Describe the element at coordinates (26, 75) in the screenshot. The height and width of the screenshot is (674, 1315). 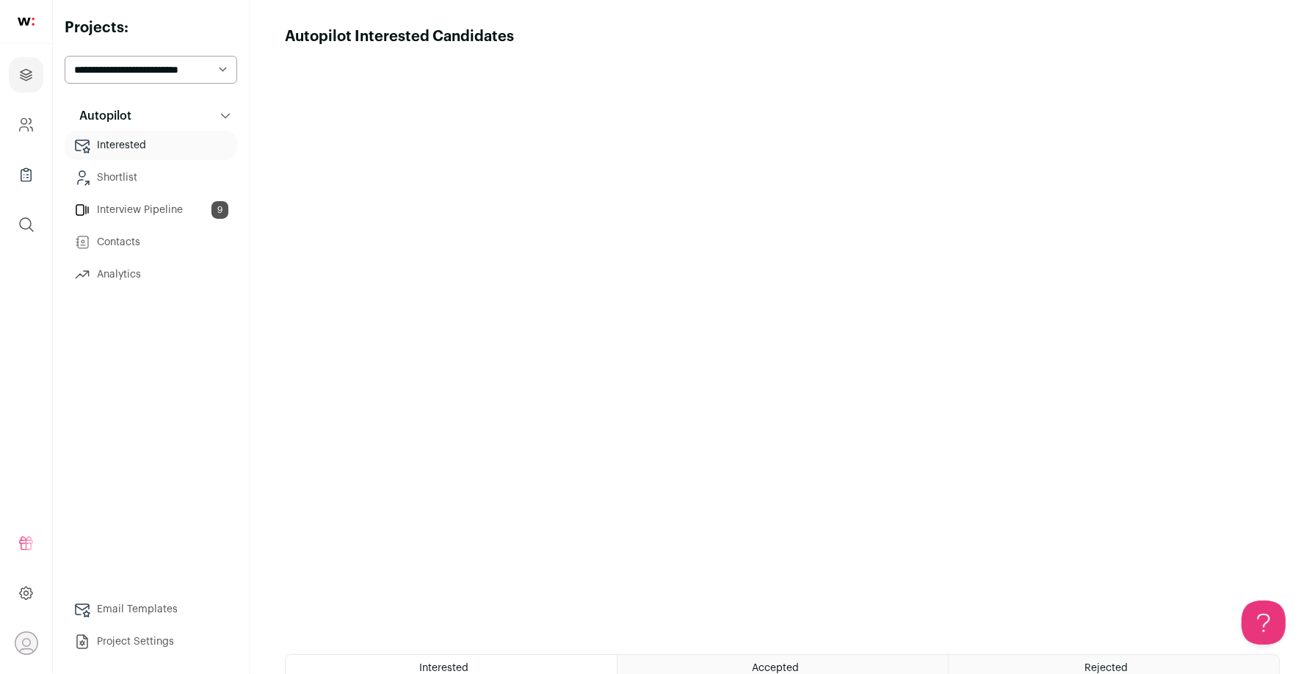
I see `a: Projects` at that location.